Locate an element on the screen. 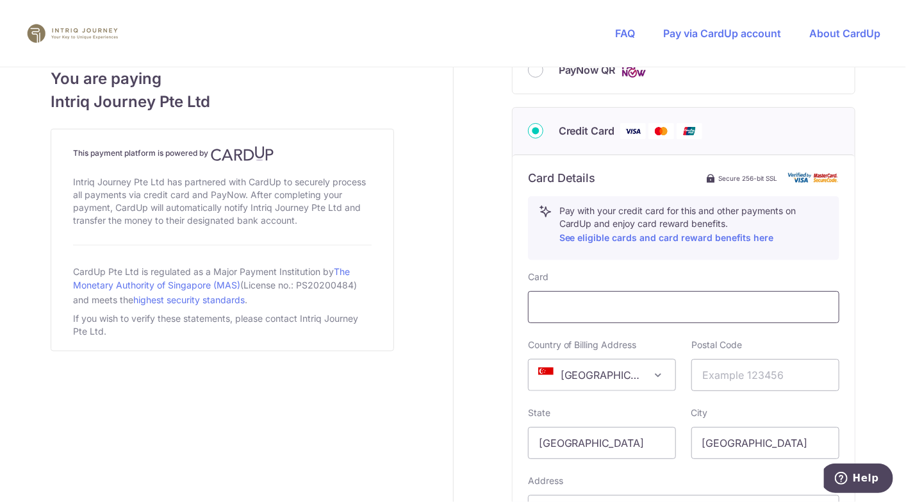 This screenshot has width=906, height=502. img: Union Pay is located at coordinates (690, 131).